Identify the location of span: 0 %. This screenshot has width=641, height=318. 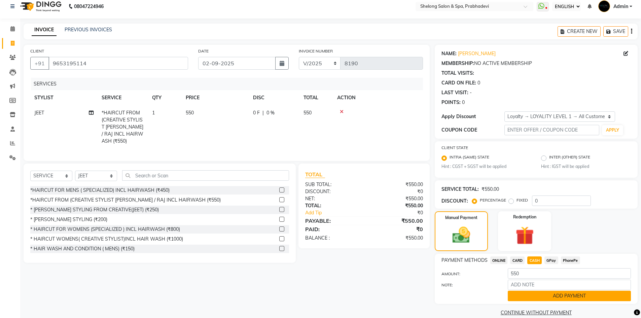
(271, 113).